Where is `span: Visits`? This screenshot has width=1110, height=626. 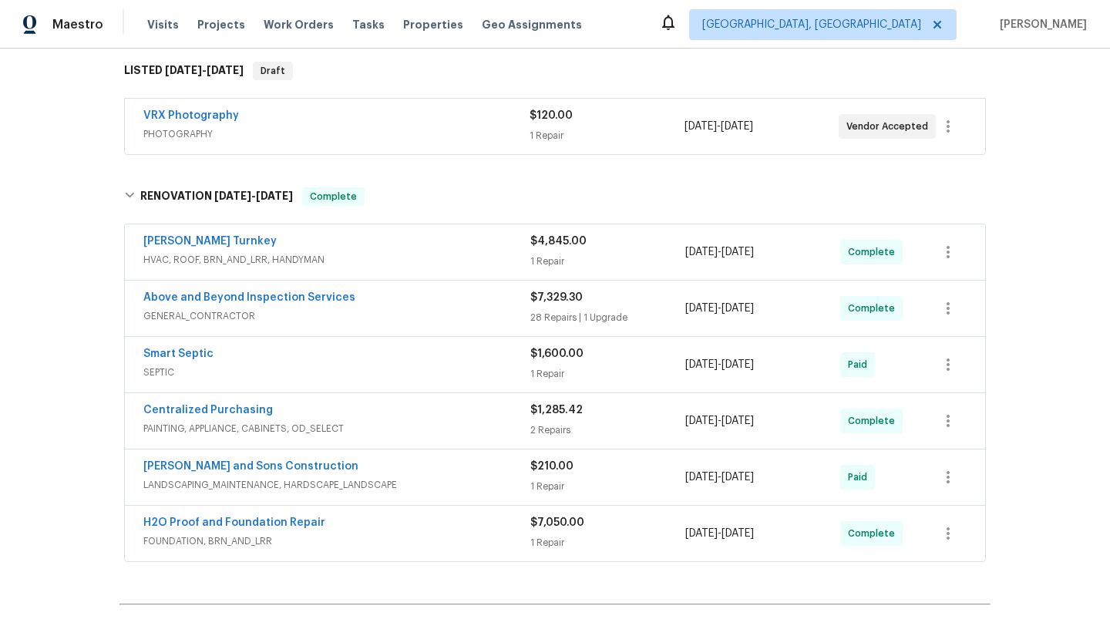
span: Visits is located at coordinates (163, 25).